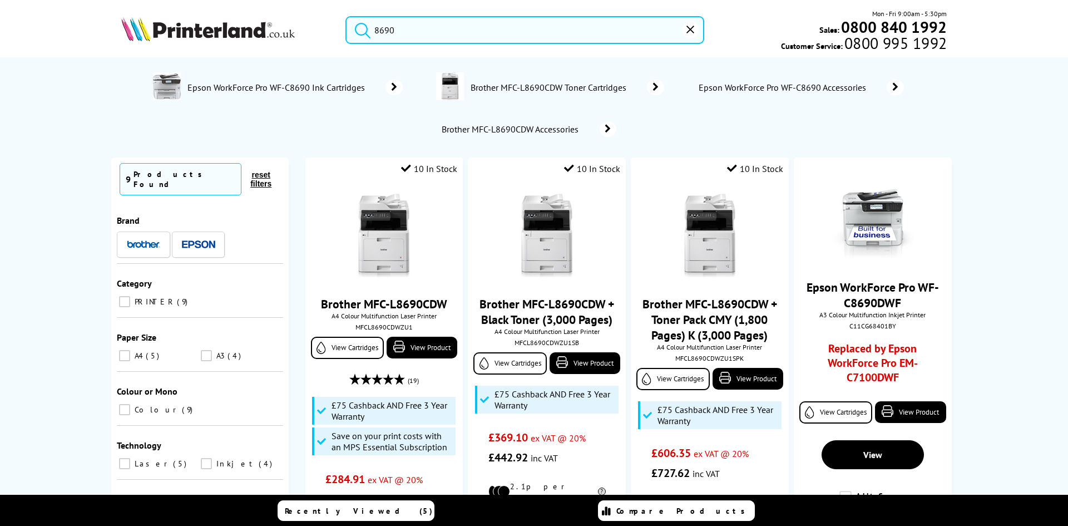 The height and width of the screenshot is (526, 1068). I want to click on a: Epson WorkForce Pro WF-C8690DWF, so click(873, 295).